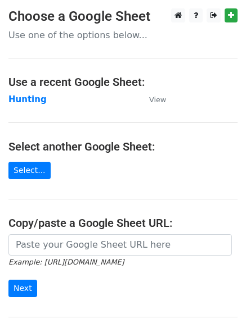 The image size is (246, 328). Describe the element at coordinates (28, 99) in the screenshot. I see `strong: Hunting` at that location.